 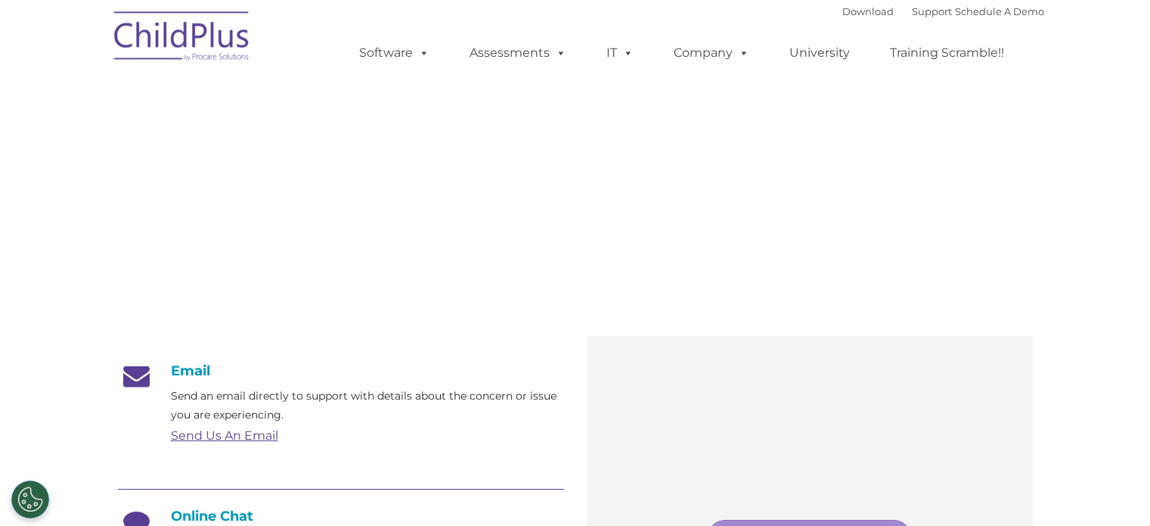 What do you see at coordinates (712, 53) in the screenshot?
I see `a: Company` at bounding box center [712, 53].